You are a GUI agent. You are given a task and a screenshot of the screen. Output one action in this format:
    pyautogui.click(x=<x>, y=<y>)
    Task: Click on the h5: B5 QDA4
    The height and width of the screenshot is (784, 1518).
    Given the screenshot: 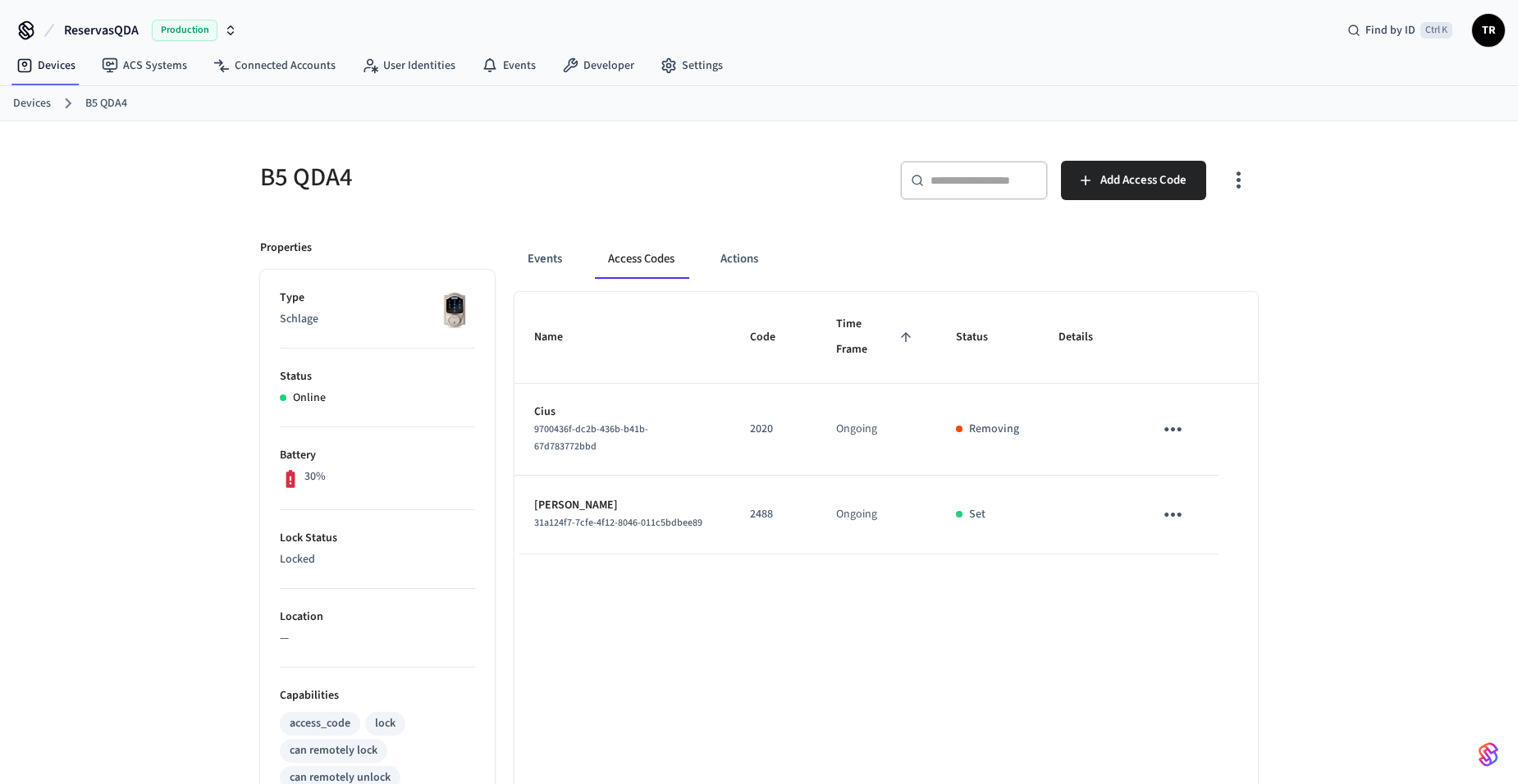 What is the action you would take?
    pyautogui.click(x=505, y=177)
    